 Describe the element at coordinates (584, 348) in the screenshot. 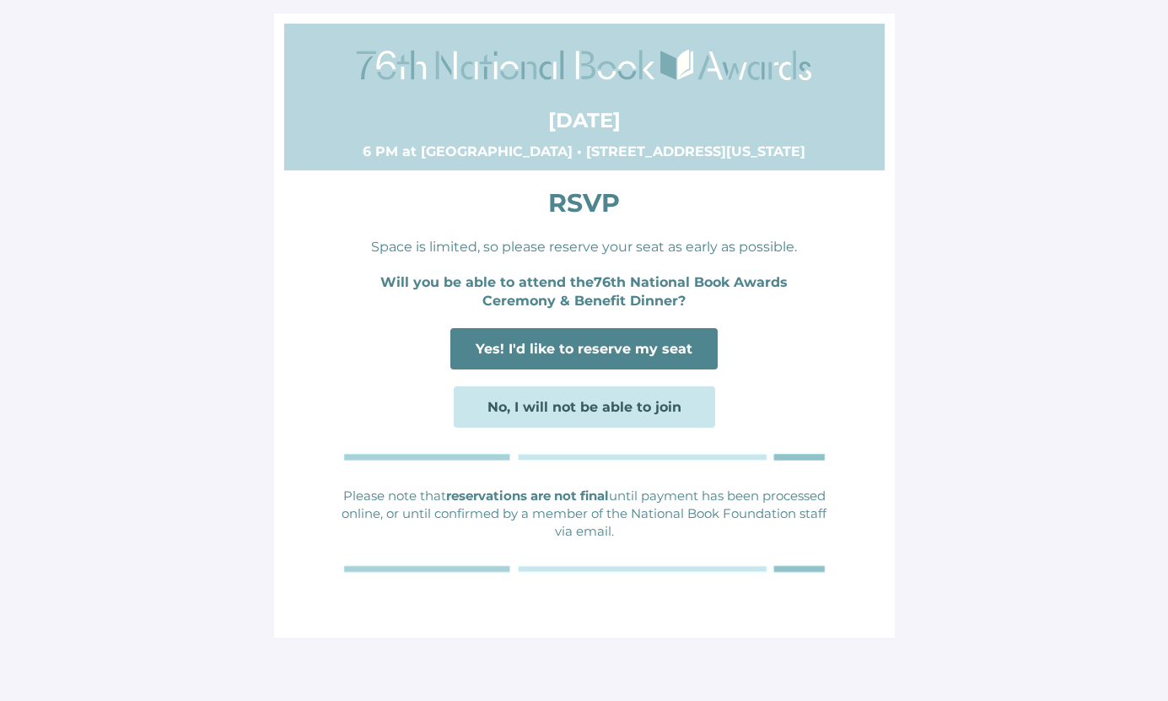

I see `a: Yes! I'd like to reserve my seat` at that location.